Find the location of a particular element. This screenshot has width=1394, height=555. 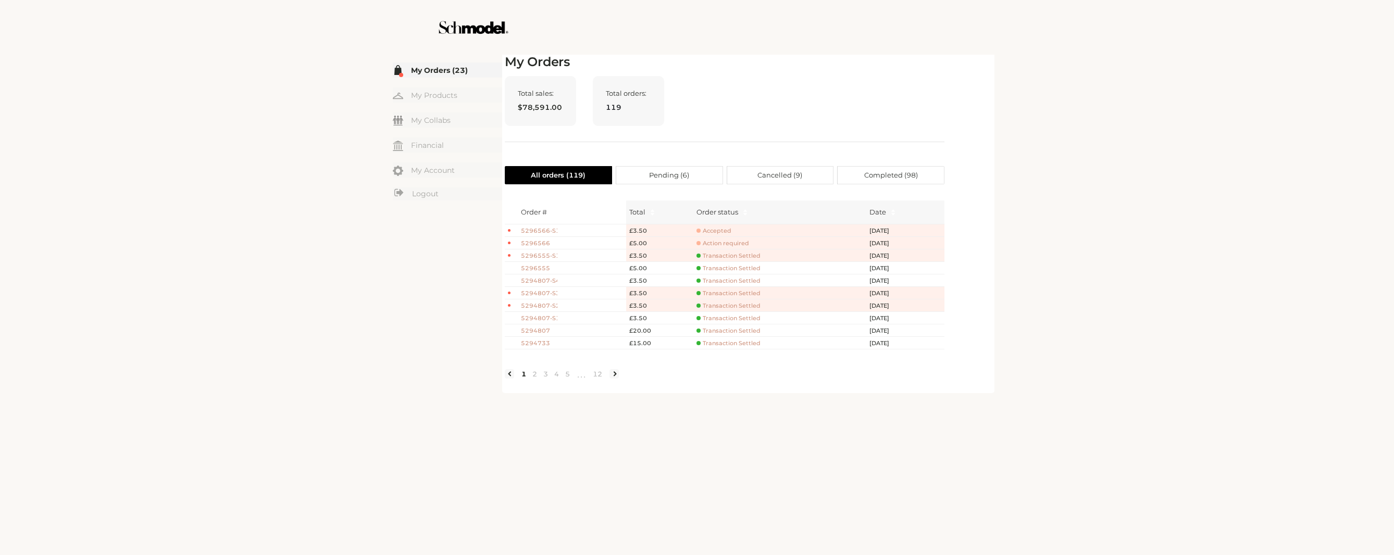

a: 5 is located at coordinates (567, 374).